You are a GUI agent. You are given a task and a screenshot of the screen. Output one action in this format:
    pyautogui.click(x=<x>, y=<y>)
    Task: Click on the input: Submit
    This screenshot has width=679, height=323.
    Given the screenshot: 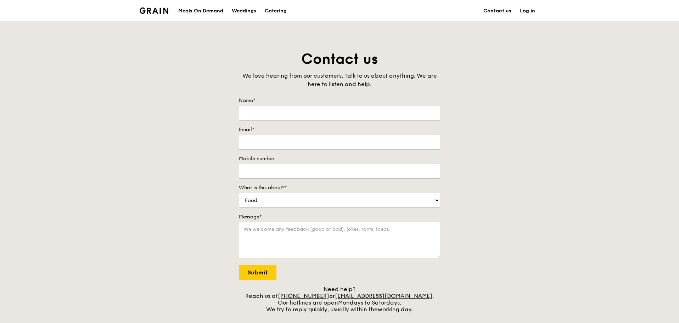 What is the action you would take?
    pyautogui.click(x=258, y=273)
    